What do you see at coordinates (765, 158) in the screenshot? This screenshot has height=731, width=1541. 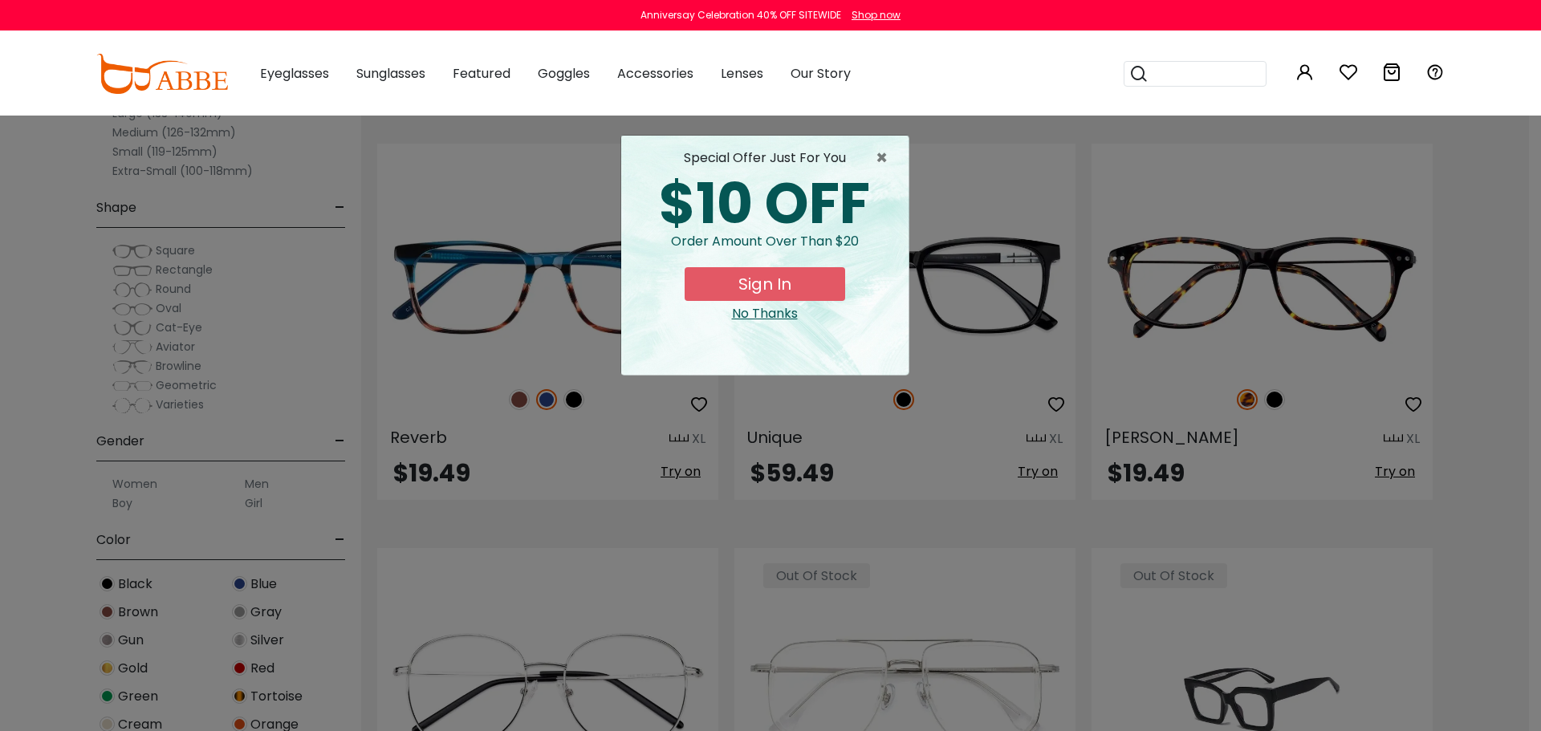 I see `div: special offer just for you` at bounding box center [765, 158].